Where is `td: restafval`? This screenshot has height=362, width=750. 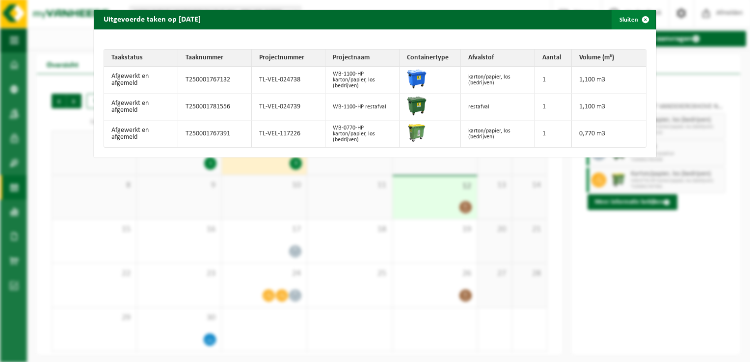 td: restafval is located at coordinates (498, 107).